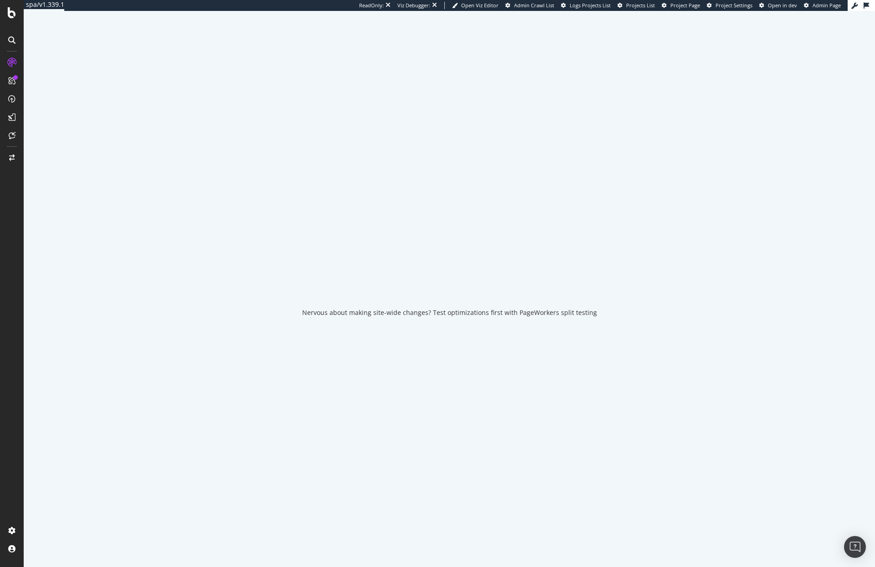 Image resolution: width=875 pixels, height=567 pixels. Describe the element at coordinates (730, 5) in the screenshot. I see `a: Project Settings` at that location.